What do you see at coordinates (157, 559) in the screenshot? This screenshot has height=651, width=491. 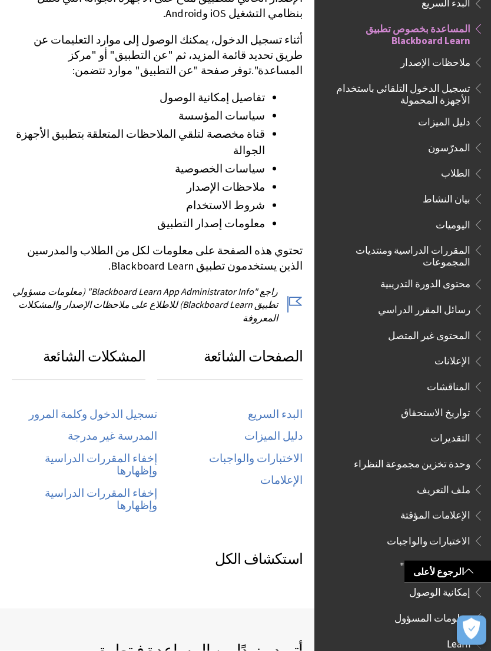 I see `h3: استكشاف الكل` at bounding box center [157, 559].